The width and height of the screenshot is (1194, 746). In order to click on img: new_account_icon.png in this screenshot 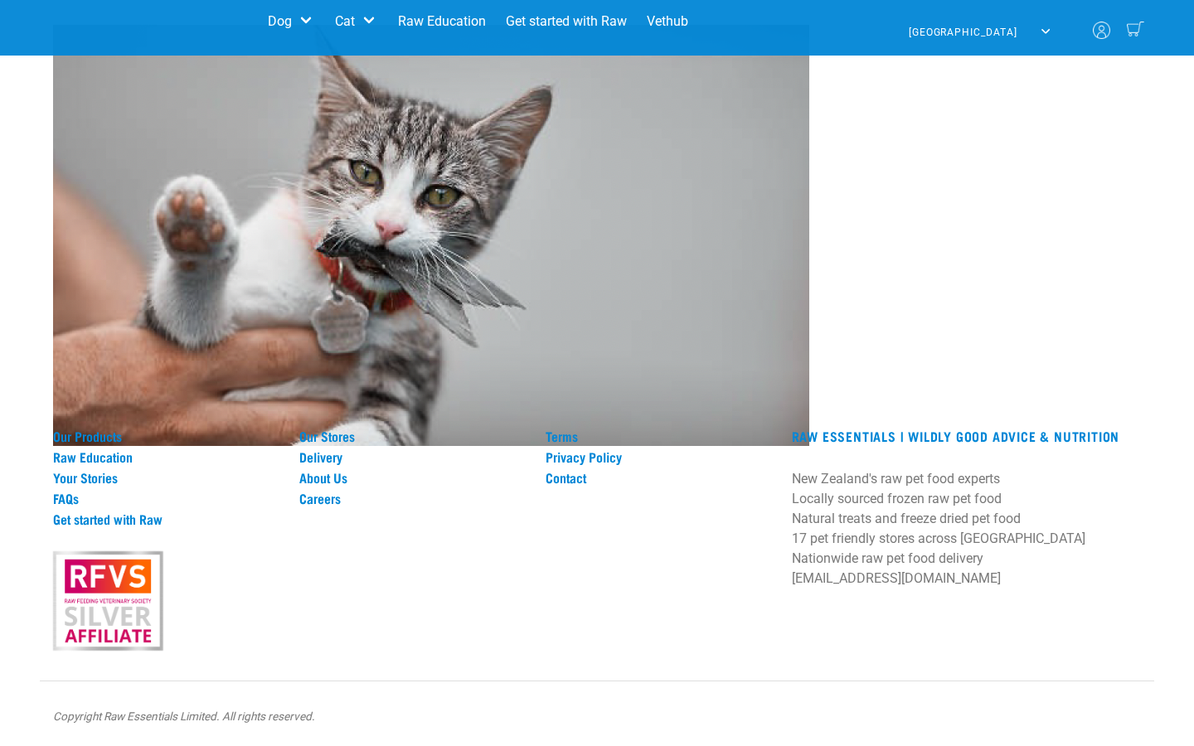, I will do `click(1101, 30)`.